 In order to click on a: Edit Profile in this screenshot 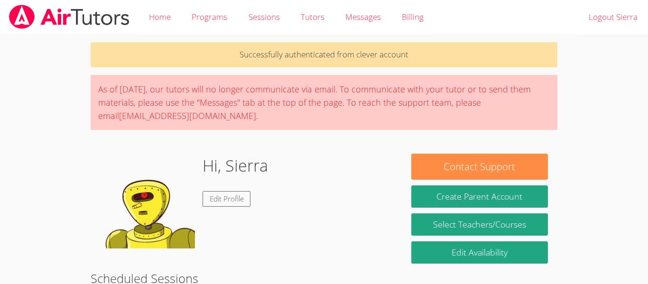, I will do `click(227, 199)`.